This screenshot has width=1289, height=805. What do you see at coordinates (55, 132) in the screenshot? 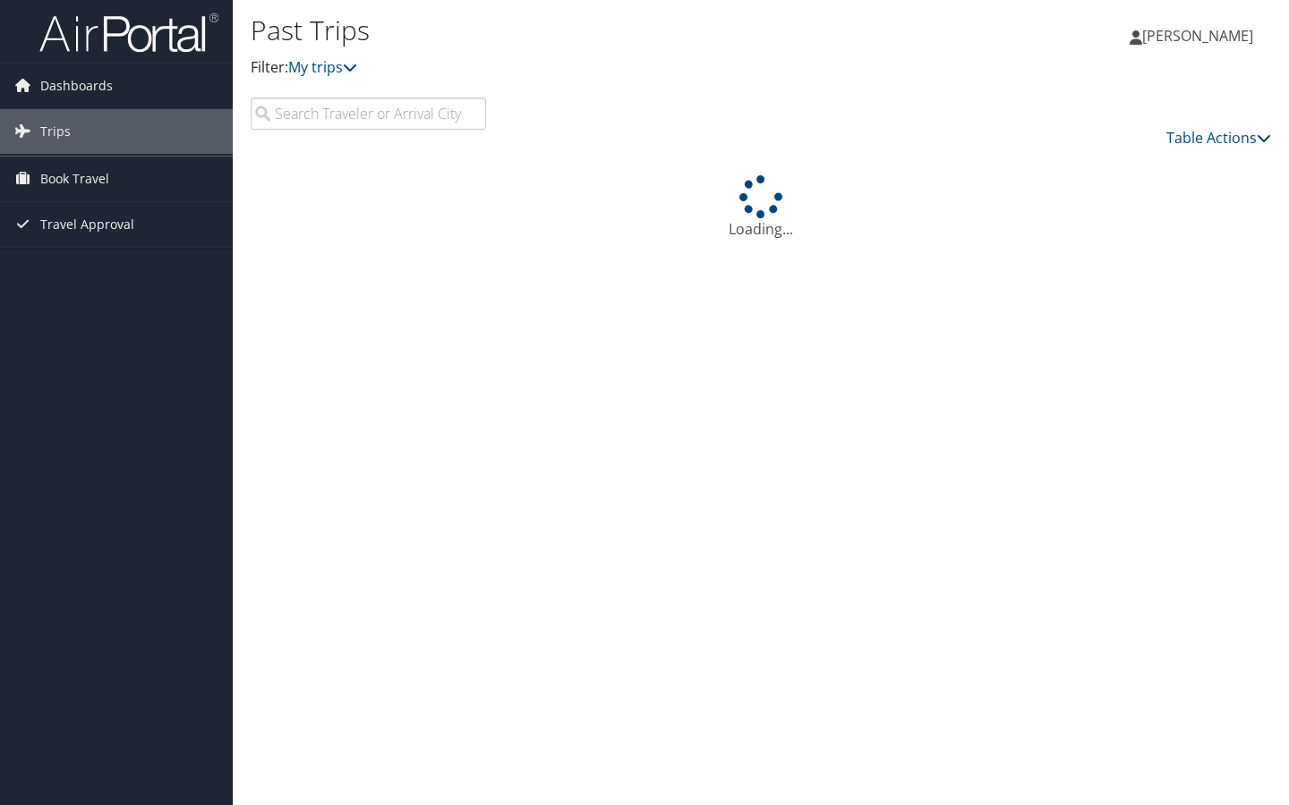
I see `span: Trips` at bounding box center [55, 132].